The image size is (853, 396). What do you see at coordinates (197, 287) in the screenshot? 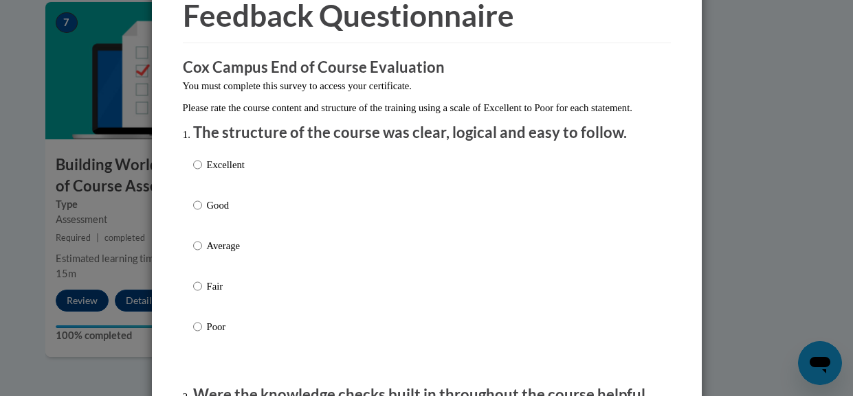
I see `input: Fair` at bounding box center [197, 287].